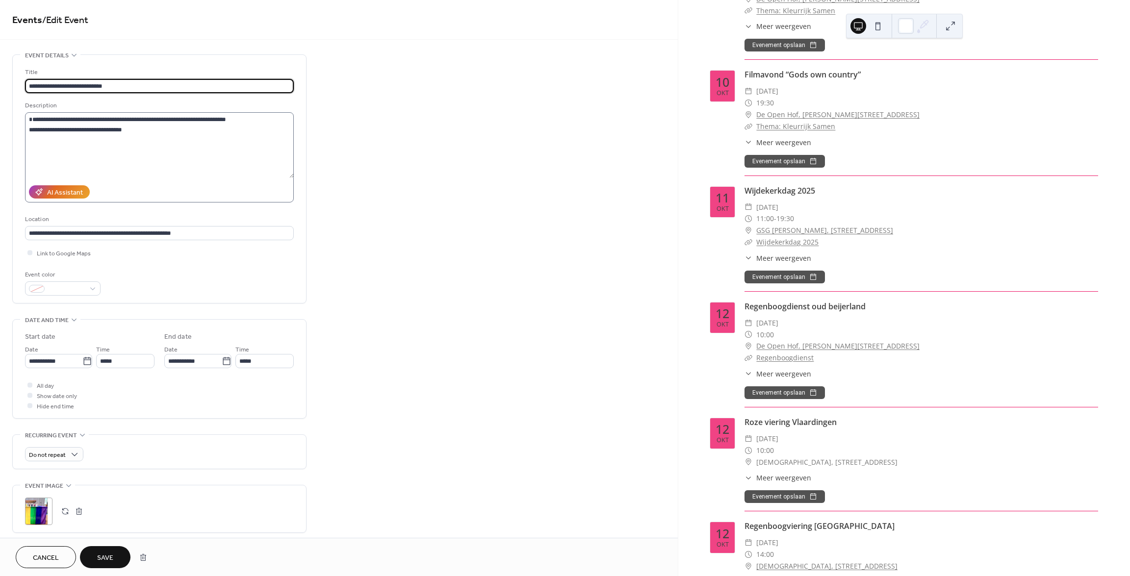 The height and width of the screenshot is (576, 1130). Describe the element at coordinates (723, 82) in the screenshot. I see `div: 10` at that location.